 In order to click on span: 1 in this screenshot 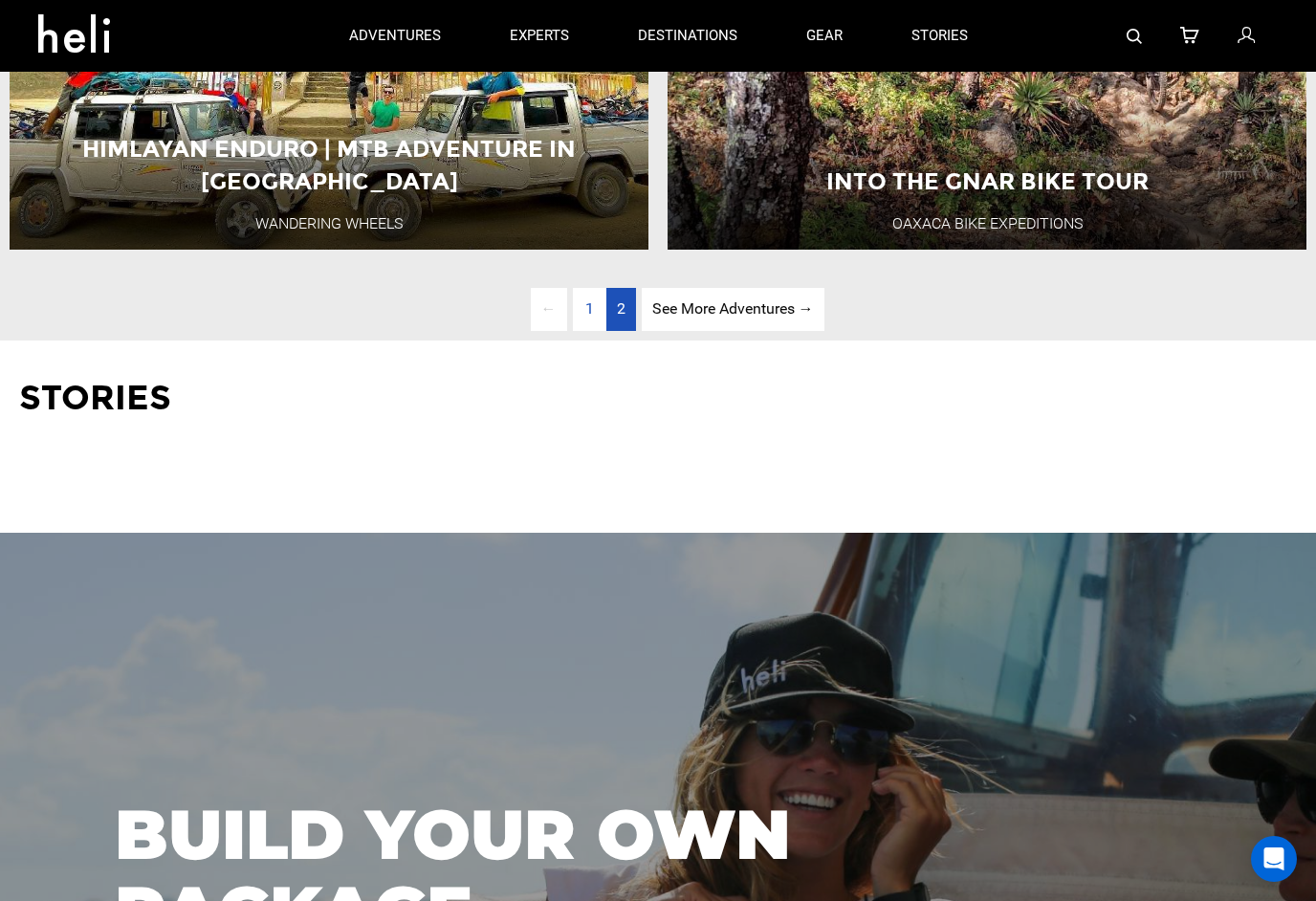, I will do `click(589, 309)`.